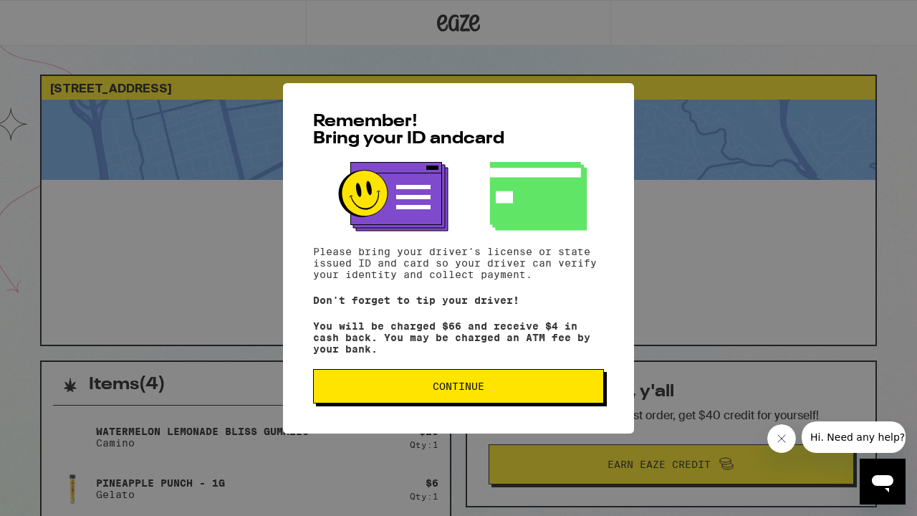  What do you see at coordinates (459, 386) in the screenshot?
I see `span: Continue` at bounding box center [459, 386].